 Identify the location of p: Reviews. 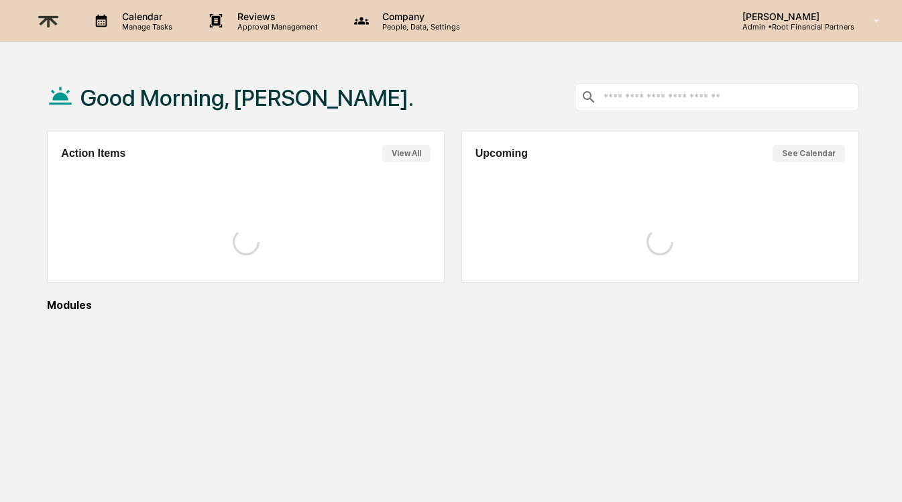
(276, 16).